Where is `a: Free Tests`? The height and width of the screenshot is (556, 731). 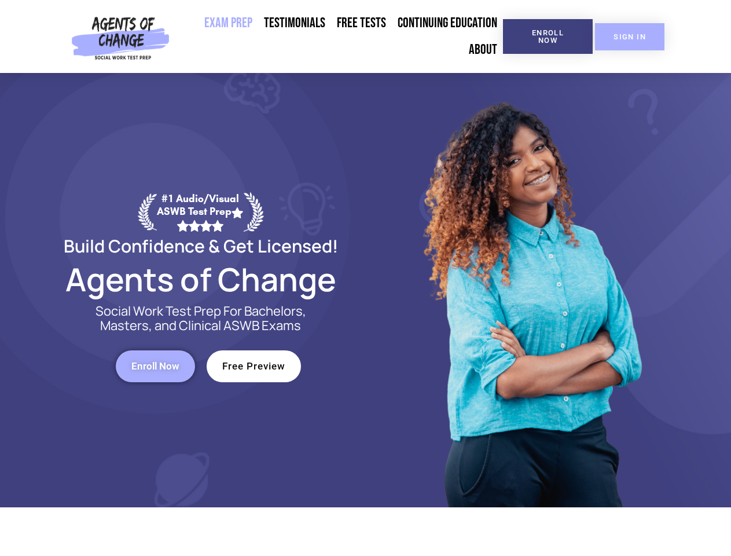 a: Free Tests is located at coordinates (361, 23).